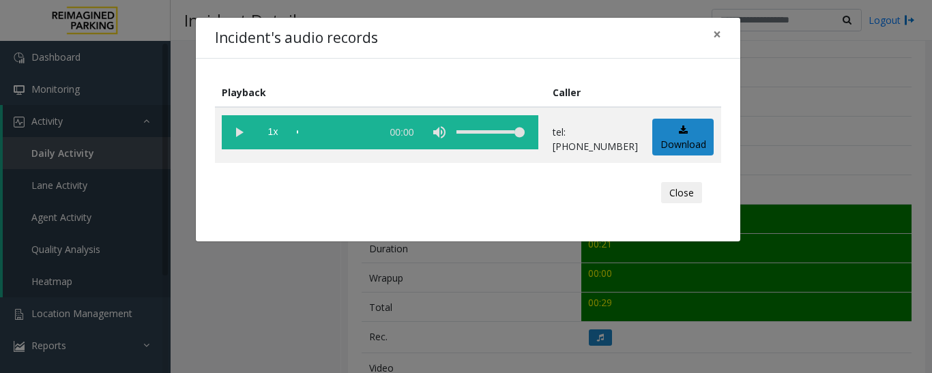  What do you see at coordinates (490, 132) in the screenshot?
I see `div: volume level` at bounding box center [490, 132].